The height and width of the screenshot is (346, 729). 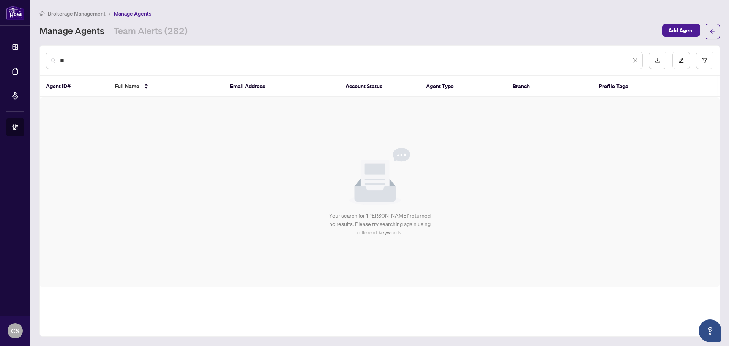 I want to click on span: Add Agent, so click(x=681, y=30).